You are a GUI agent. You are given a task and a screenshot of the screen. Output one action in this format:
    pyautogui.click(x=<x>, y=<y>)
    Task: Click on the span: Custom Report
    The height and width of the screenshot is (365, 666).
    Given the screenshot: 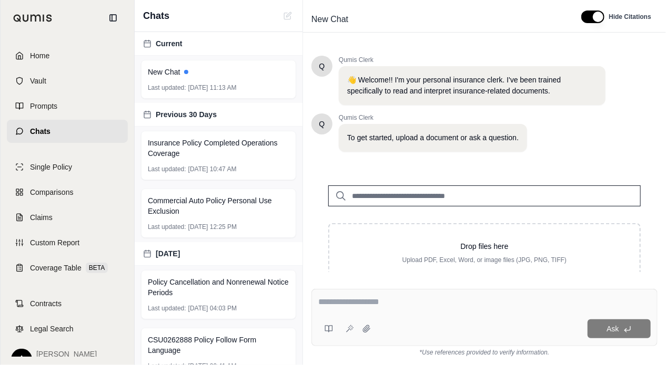 What is the action you would take?
    pyautogui.click(x=55, y=243)
    